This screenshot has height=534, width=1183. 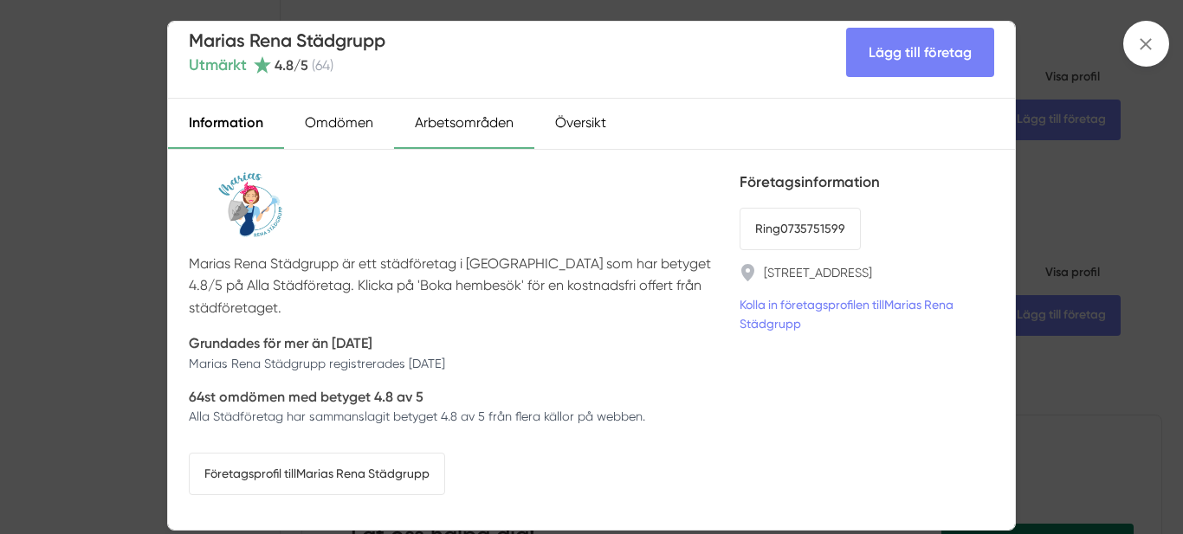 I want to click on div: Arbetsområden, so click(x=464, y=124).